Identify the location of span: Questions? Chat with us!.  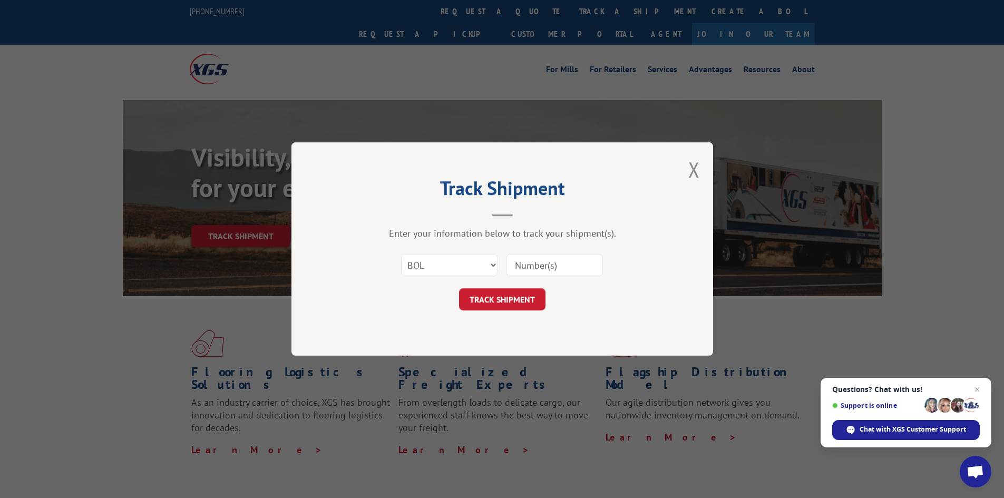
(906, 389).